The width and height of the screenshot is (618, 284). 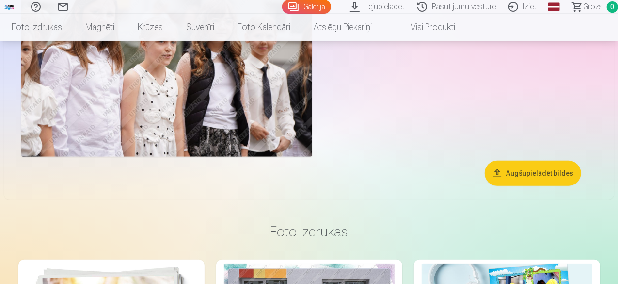 I want to click on a: Foto kalendāri, so click(x=264, y=27).